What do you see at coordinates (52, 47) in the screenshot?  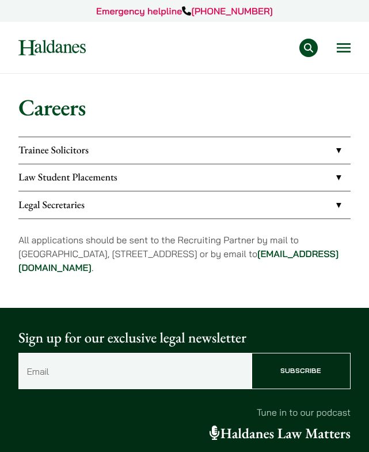 I see `img: Logo of Haldanes` at bounding box center [52, 47].